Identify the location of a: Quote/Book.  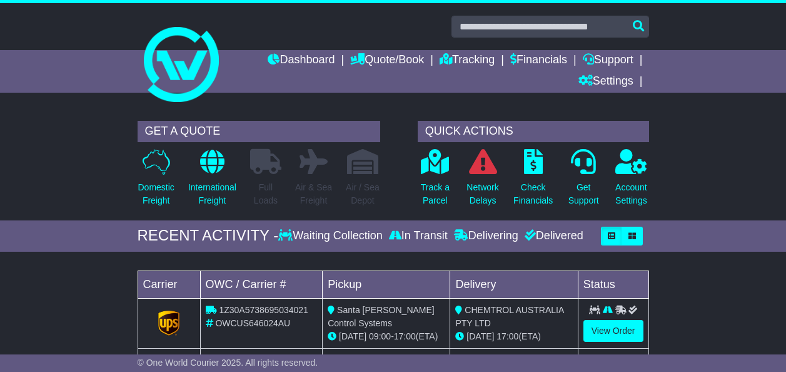
(387, 61).